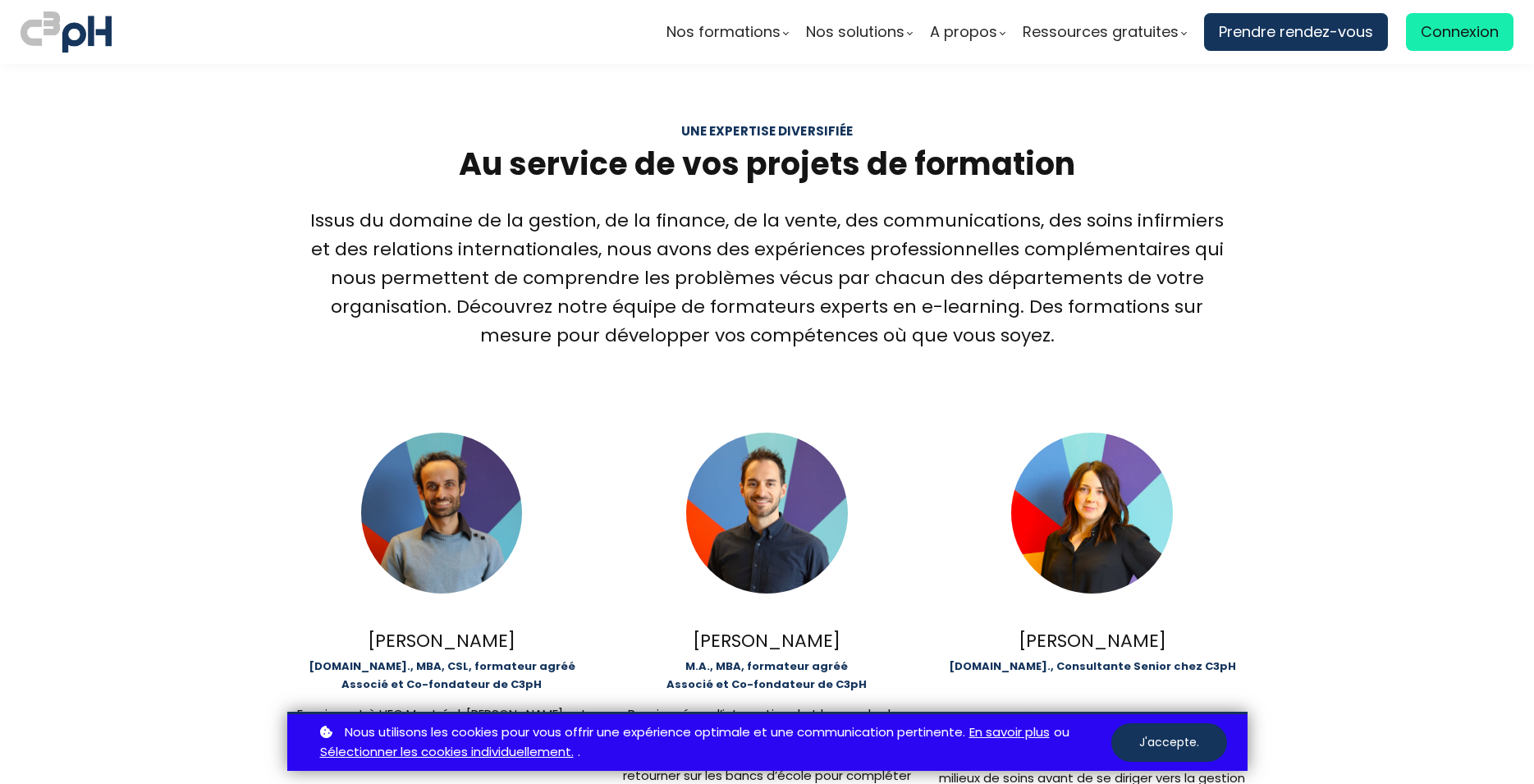 The width and height of the screenshot is (1534, 784). What do you see at coordinates (1169, 742) in the screenshot?
I see `button: J'accepte.` at bounding box center [1169, 742].